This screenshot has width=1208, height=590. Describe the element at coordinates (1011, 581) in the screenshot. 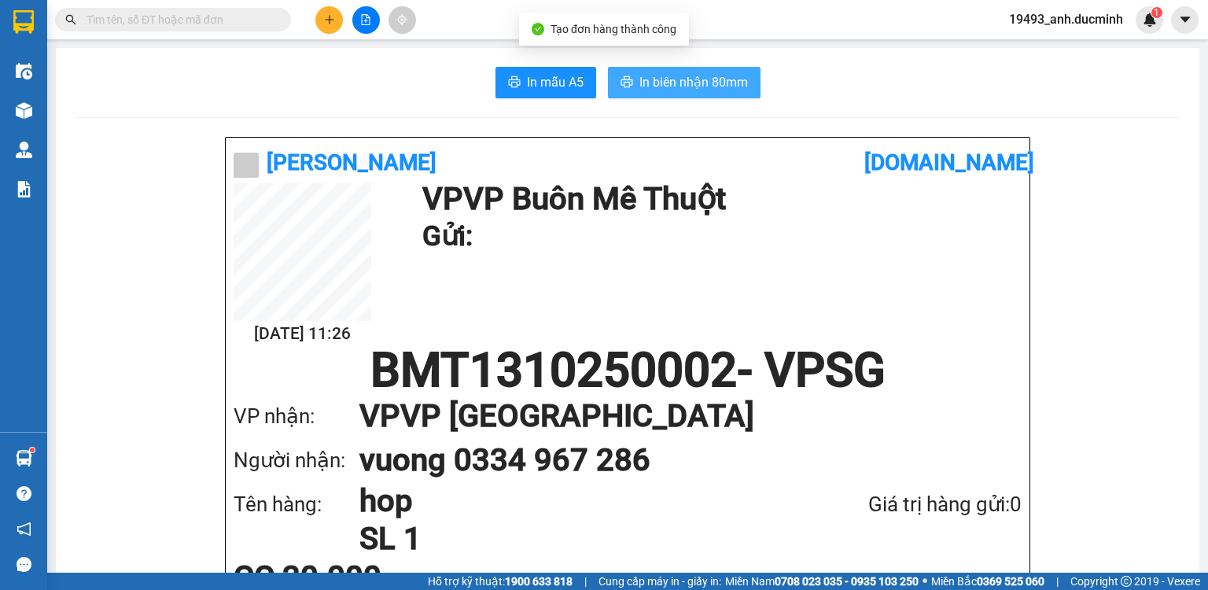

I see `strong: 0369 525 060` at that location.